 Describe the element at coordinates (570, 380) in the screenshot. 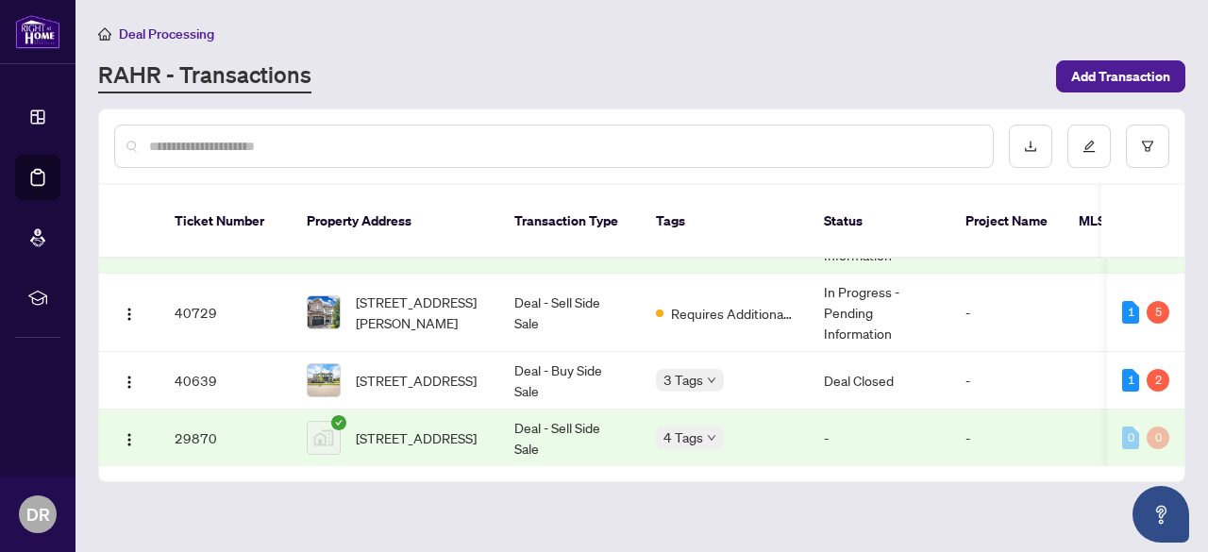

I see `td: Deal - Buy Side Sale` at that location.